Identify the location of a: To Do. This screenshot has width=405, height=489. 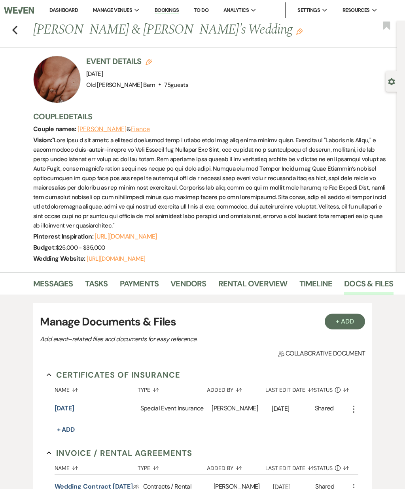
(201, 10).